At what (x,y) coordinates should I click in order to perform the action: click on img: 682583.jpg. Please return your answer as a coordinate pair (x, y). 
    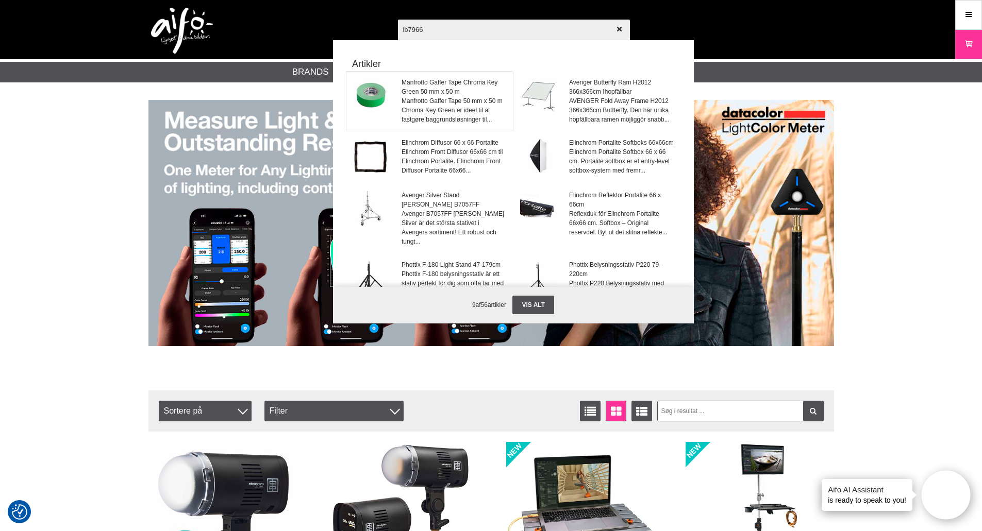
    Looking at the image, I should click on (538, 96).